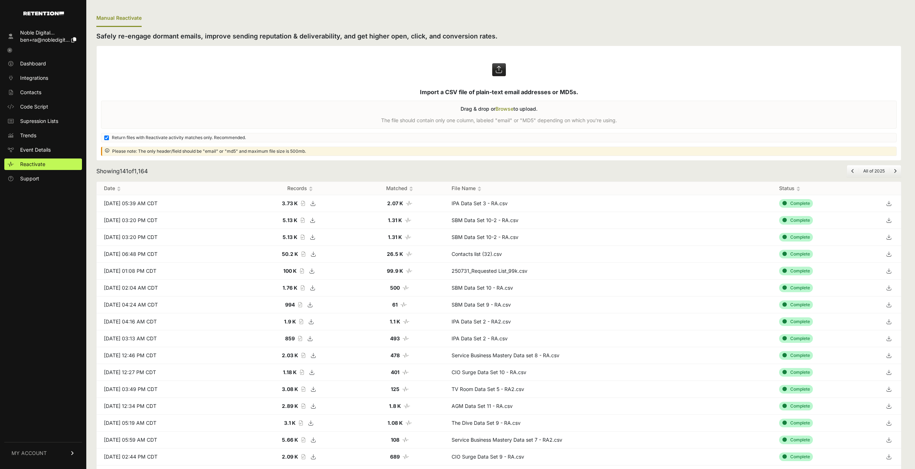 This screenshot has height=469, width=915. Describe the element at coordinates (395, 338) in the screenshot. I see `strong: 493` at that location.